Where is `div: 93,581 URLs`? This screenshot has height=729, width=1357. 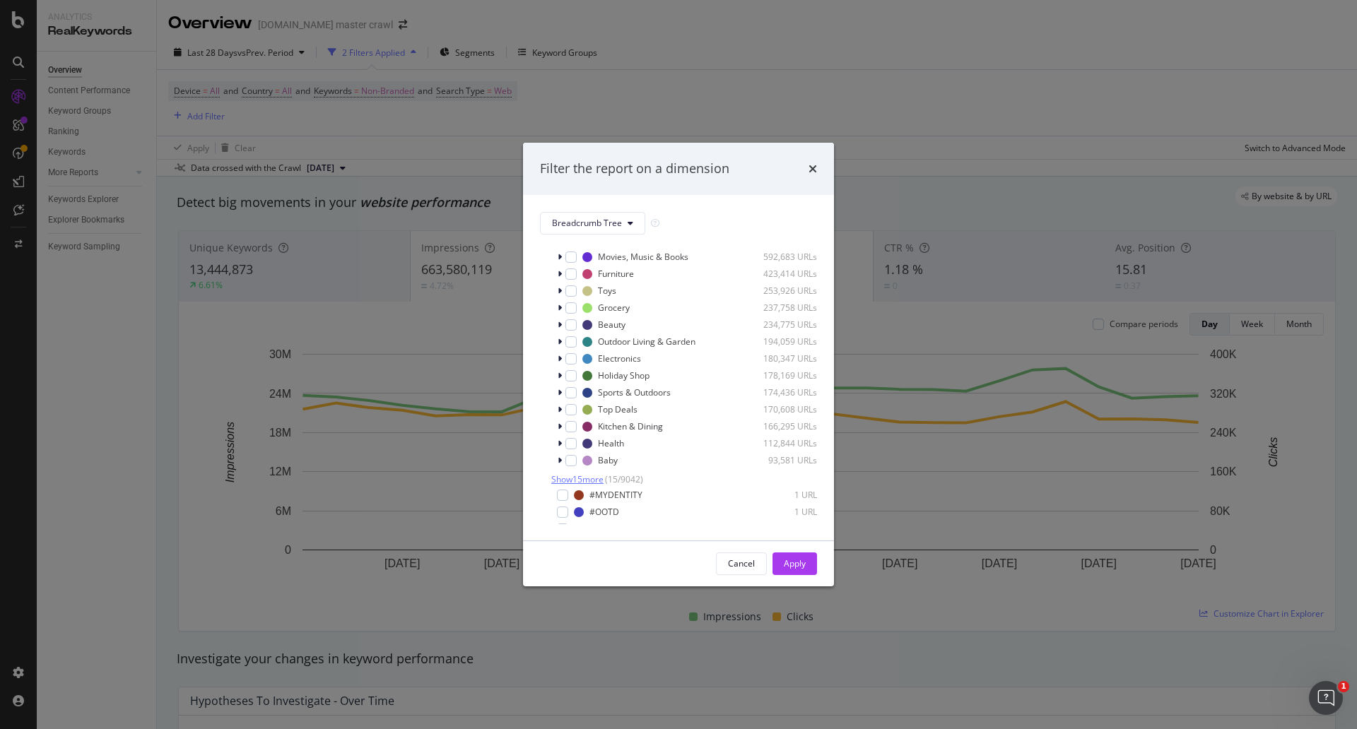 div: 93,581 URLs is located at coordinates (782, 460).